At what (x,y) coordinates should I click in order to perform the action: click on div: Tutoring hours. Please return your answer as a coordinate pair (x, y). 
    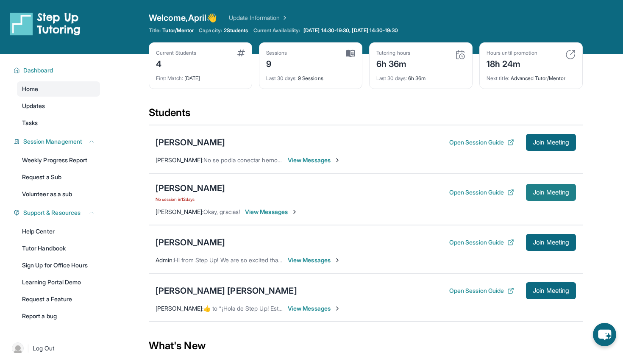
    Looking at the image, I should click on (393, 53).